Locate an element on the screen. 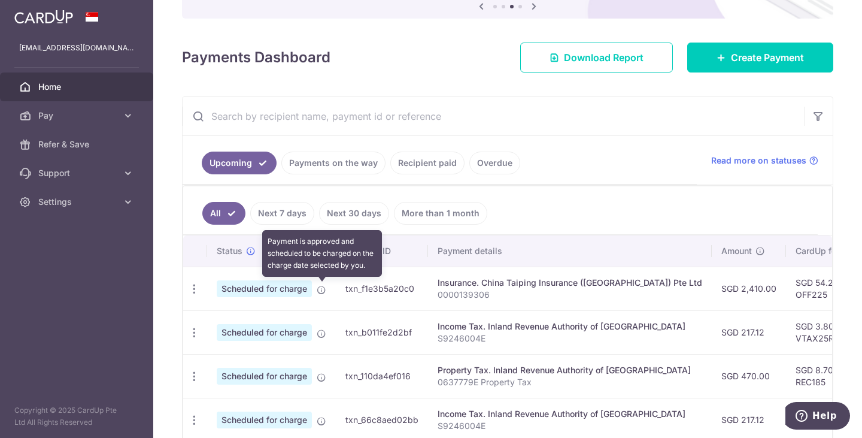 The height and width of the screenshot is (438, 862). td: SGD 470.00 is located at coordinates (749, 375).